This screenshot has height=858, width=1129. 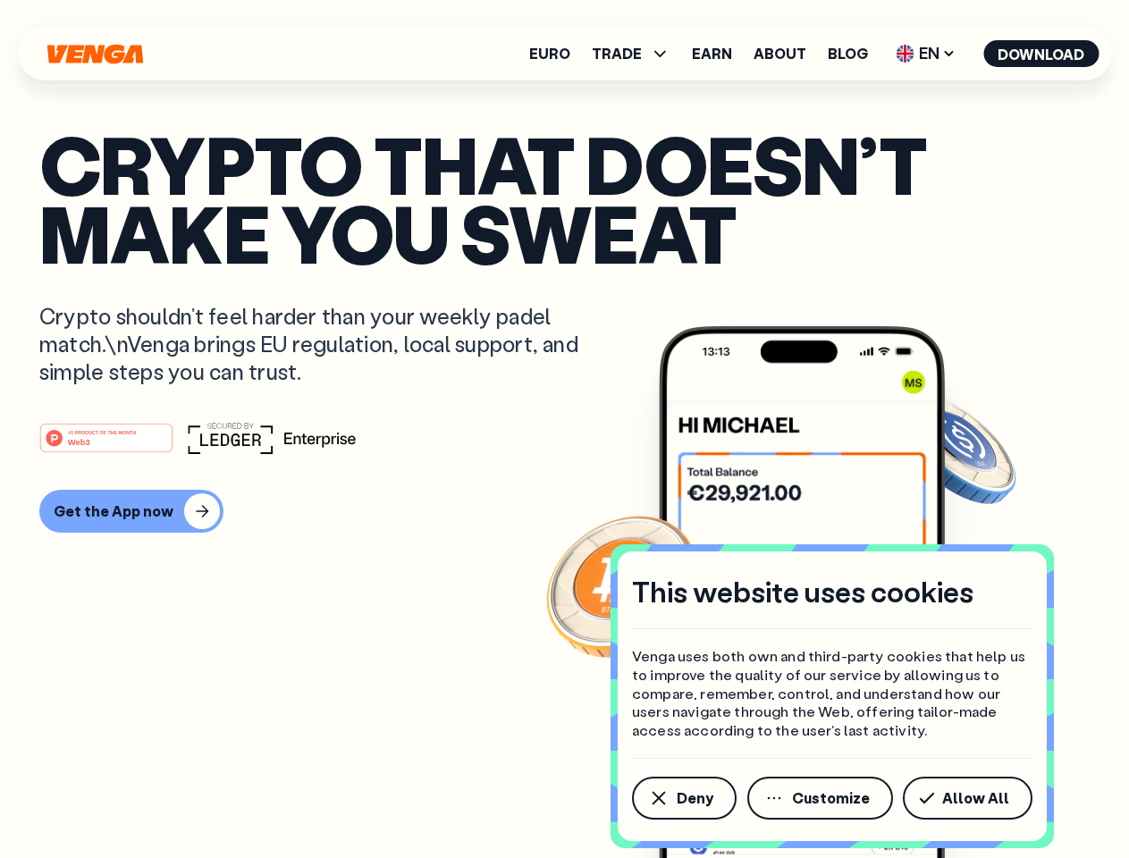 What do you see at coordinates (114, 511) in the screenshot?
I see `div: Get the App now` at bounding box center [114, 511].